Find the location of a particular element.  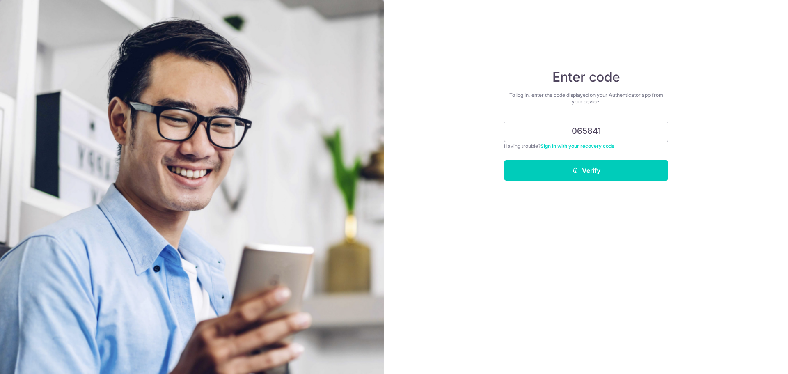

div: To log in, enter the code displayed on your Authenticator app from your device. is located at coordinates (586, 98).